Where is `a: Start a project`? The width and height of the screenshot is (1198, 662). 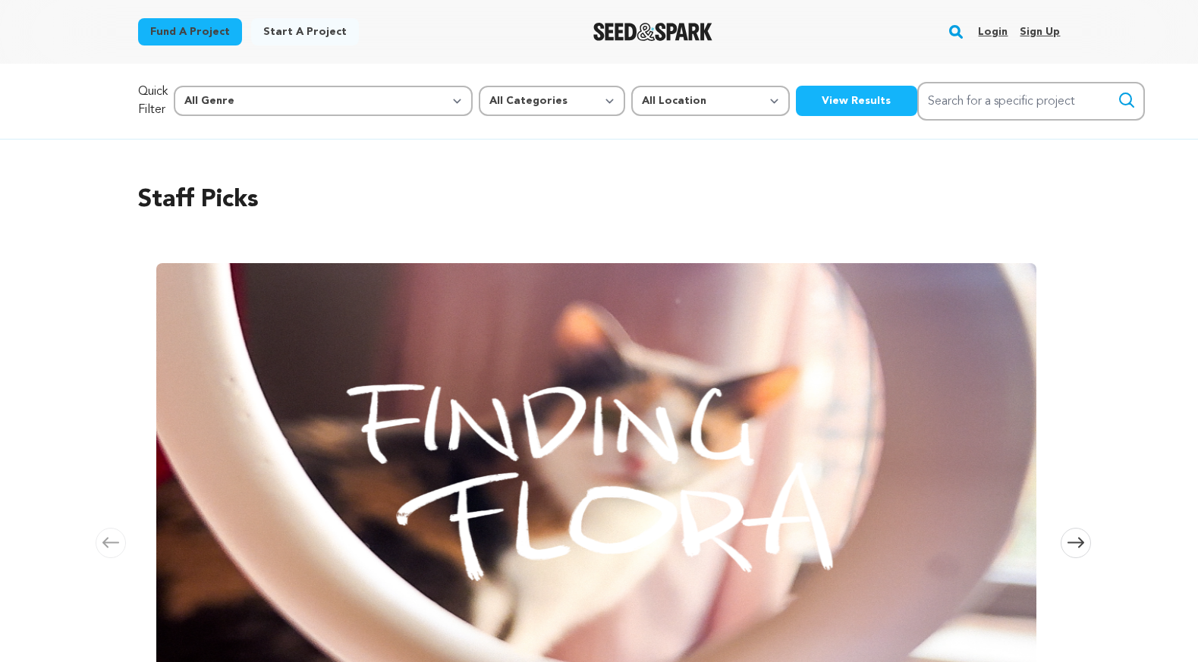
a: Start a project is located at coordinates (305, 32).